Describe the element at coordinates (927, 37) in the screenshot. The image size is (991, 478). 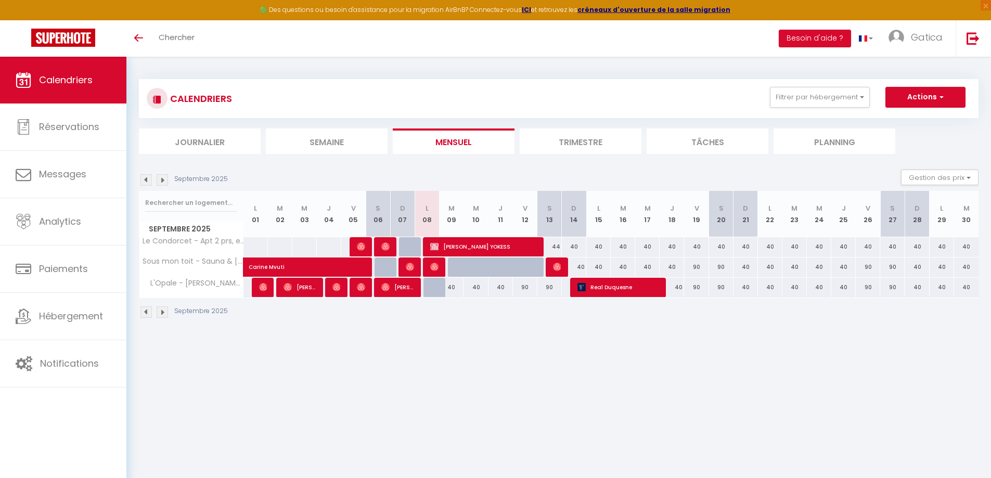
I see `span: Gatica` at that location.